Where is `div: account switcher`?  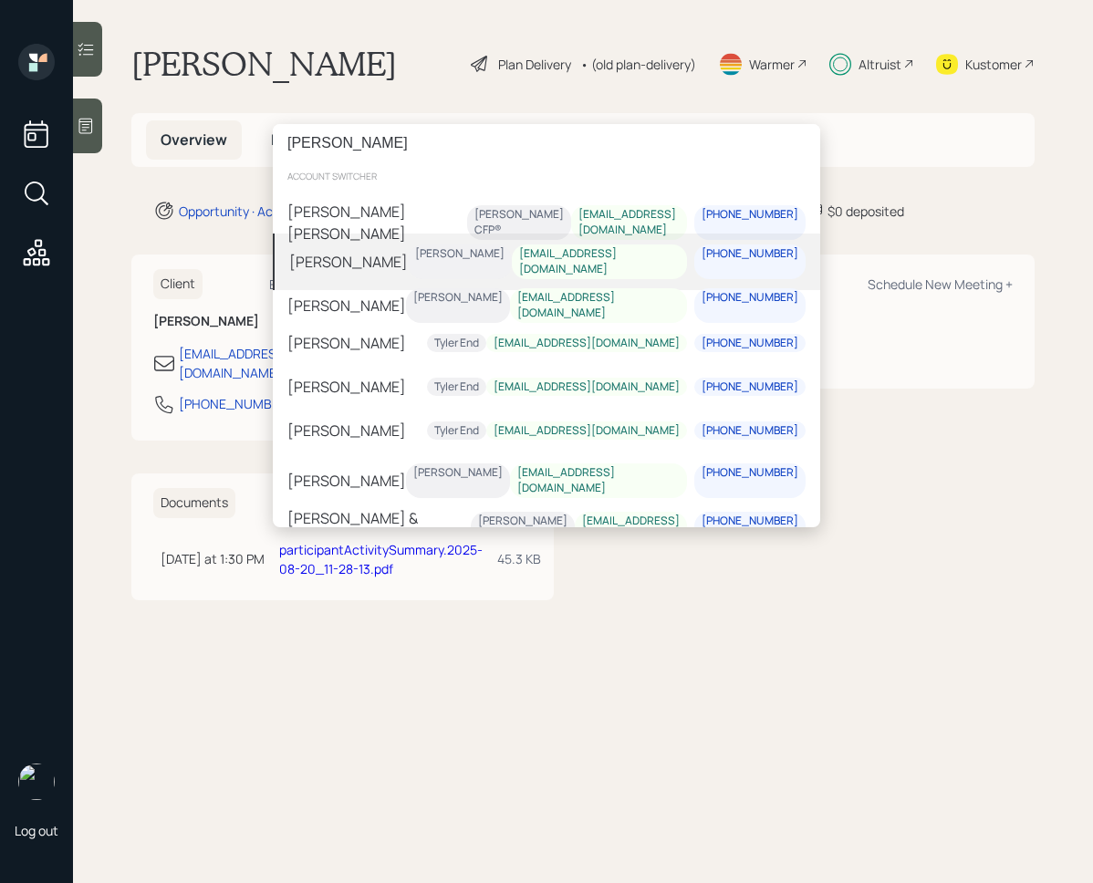 div: account switcher is located at coordinates (546, 176).